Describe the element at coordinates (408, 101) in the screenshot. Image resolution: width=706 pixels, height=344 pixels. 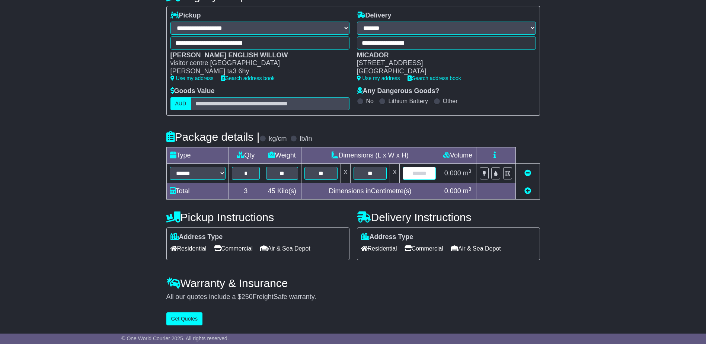
I see `label: Lithium Battery` at that location.